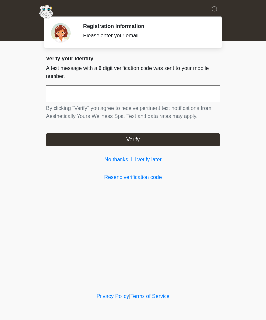 The width and height of the screenshot is (266, 320). I want to click on h2: Registration Information, so click(146, 26).